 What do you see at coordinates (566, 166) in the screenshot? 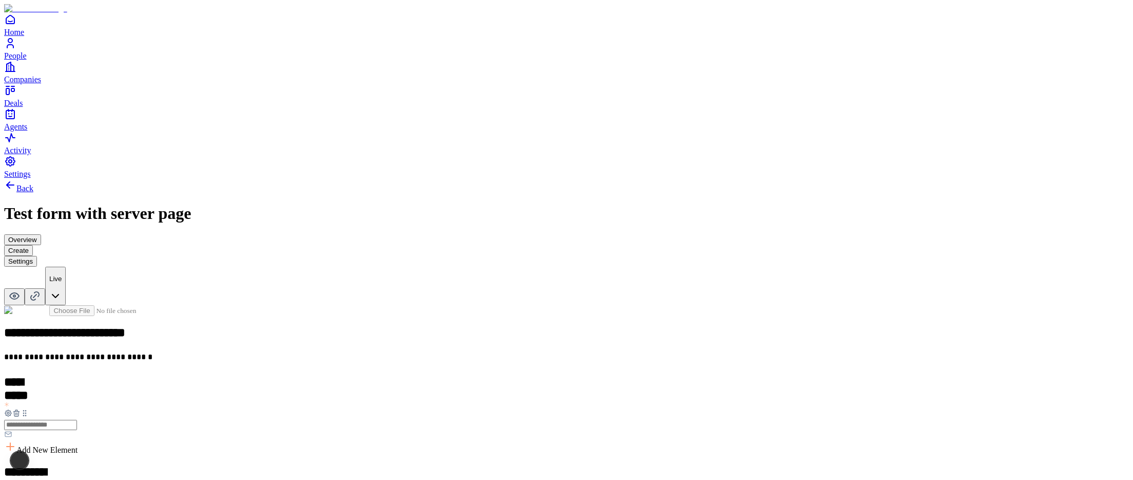
I see `a: Settings` at bounding box center [566, 166].